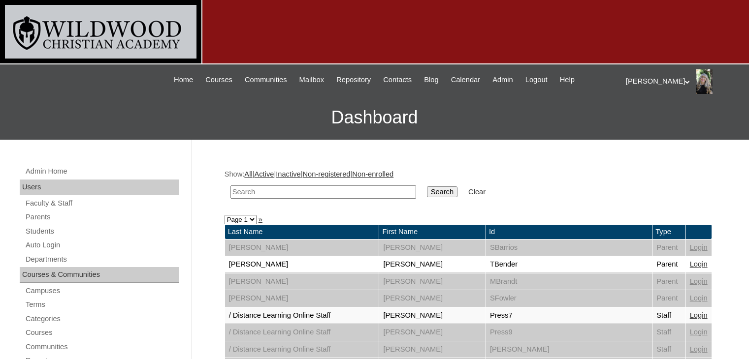  I want to click on a: Inactive, so click(288, 174).